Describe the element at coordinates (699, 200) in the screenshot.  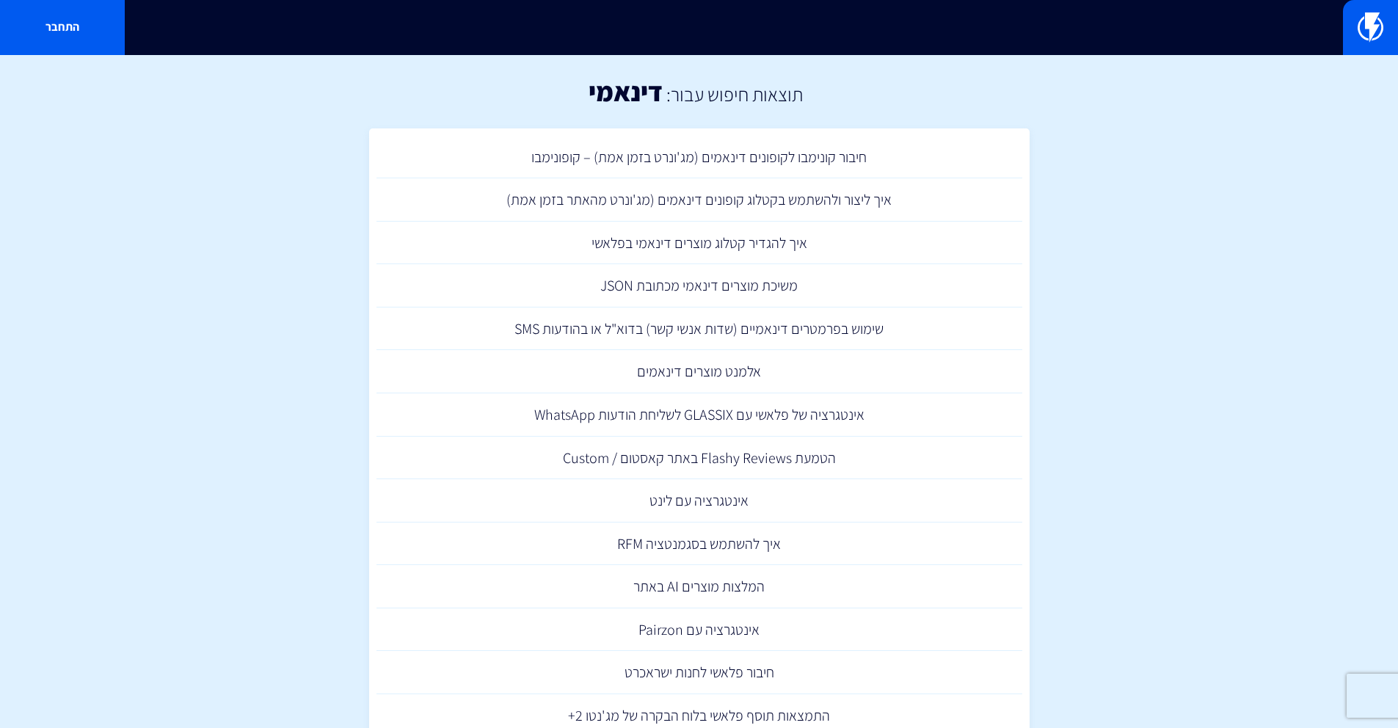
I see `a: איך ליצור ולהשתמש בקטלוג קופונים דינאמים (מג'ונרט מהאתר בזמן אמת)` at that location.